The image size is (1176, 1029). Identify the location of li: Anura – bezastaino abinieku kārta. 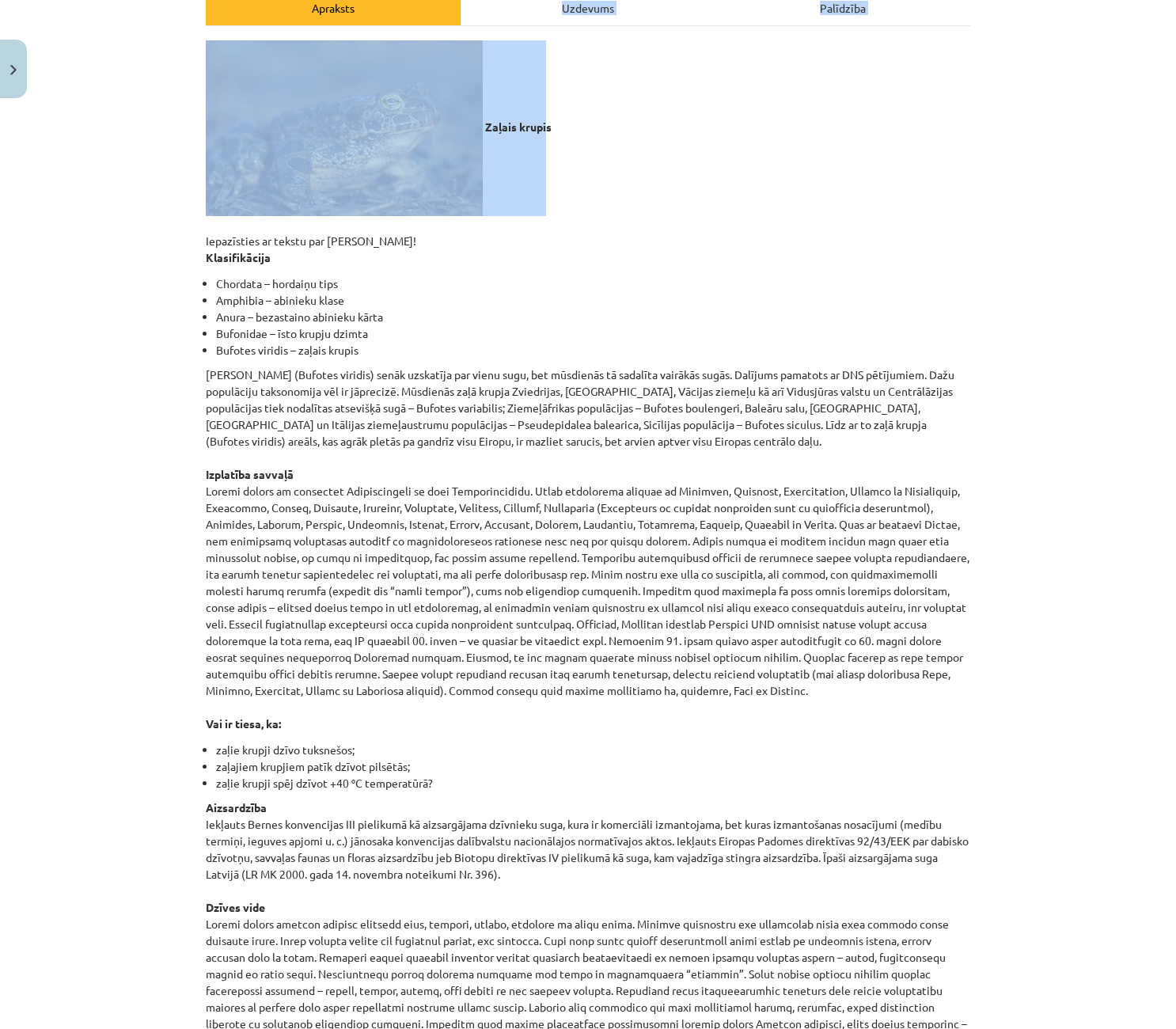
(592, 317).